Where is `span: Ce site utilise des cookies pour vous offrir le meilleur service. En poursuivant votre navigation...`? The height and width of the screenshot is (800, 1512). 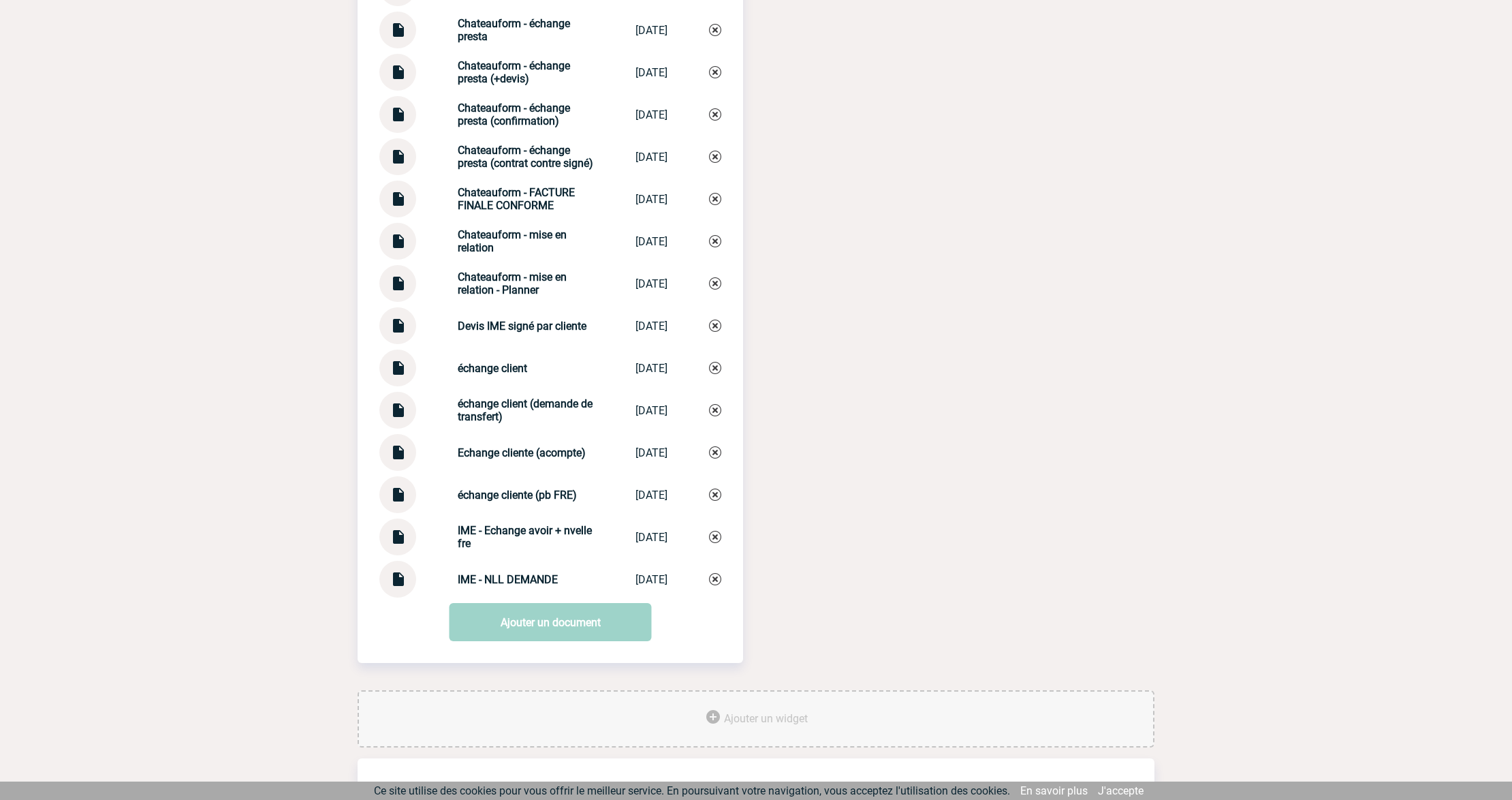
span: Ce site utilise des cookies pour vous offrir le meilleur service. En poursuivant votre navigation... is located at coordinates (692, 790).